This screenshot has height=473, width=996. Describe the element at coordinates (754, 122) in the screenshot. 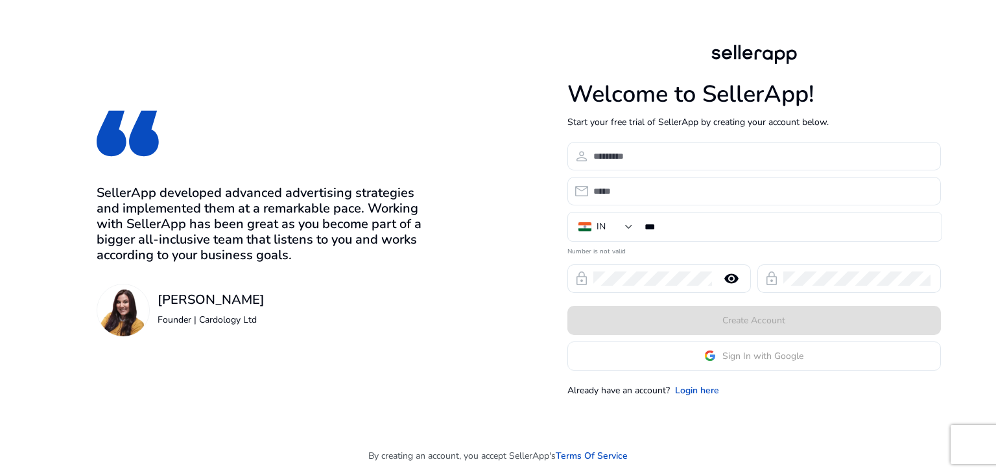

I see `p: Start your free trial of SellerApp by creating your account below.` at that location.